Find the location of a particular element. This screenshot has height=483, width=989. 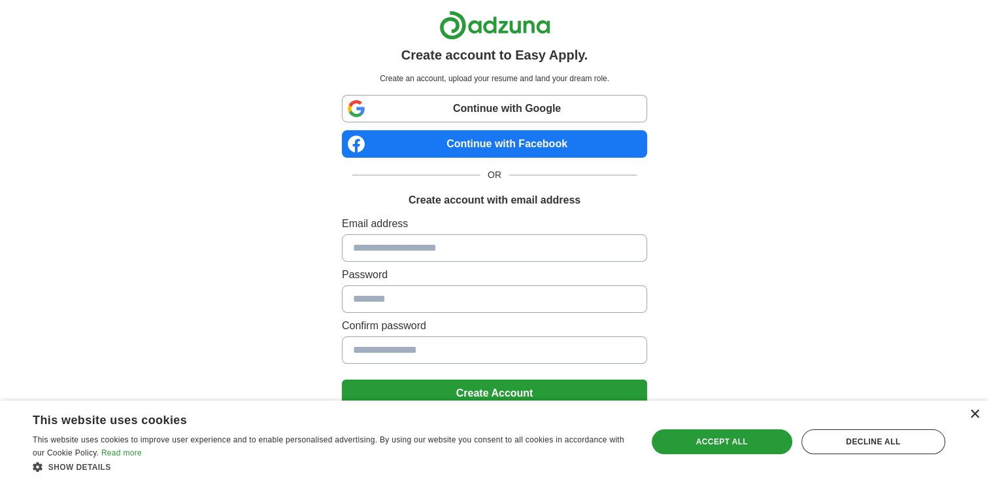

div: This website uses cookies is located at coordinates (314, 418).